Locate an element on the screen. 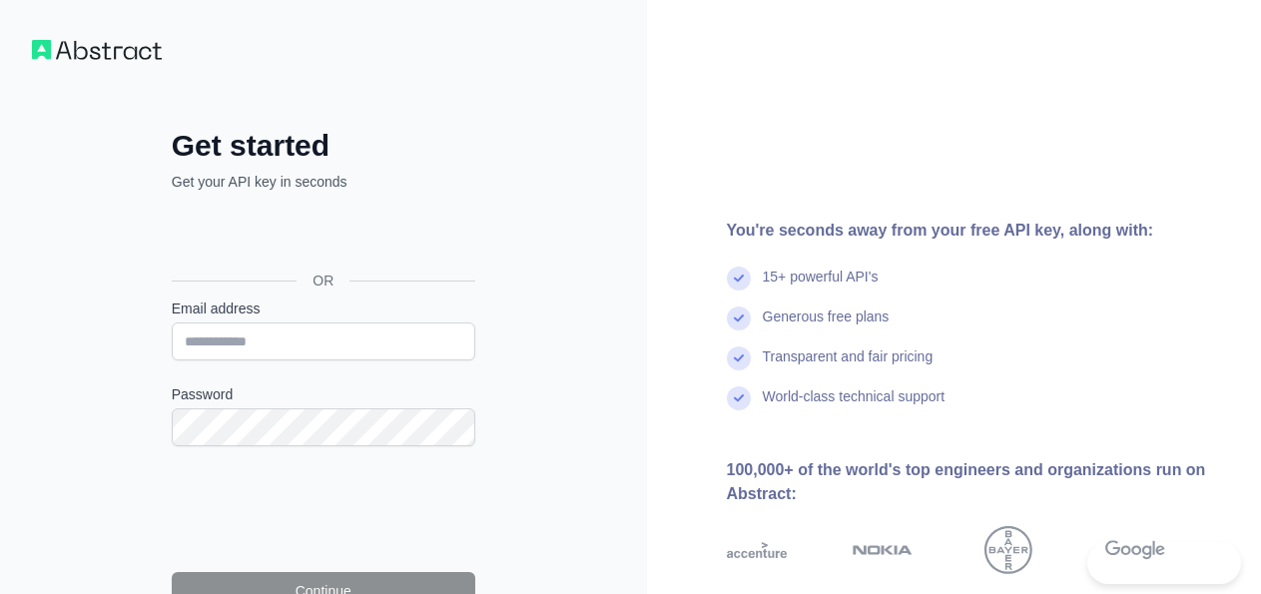 The height and width of the screenshot is (594, 1261). div: Transparent and fair pricing is located at coordinates (848, 367).